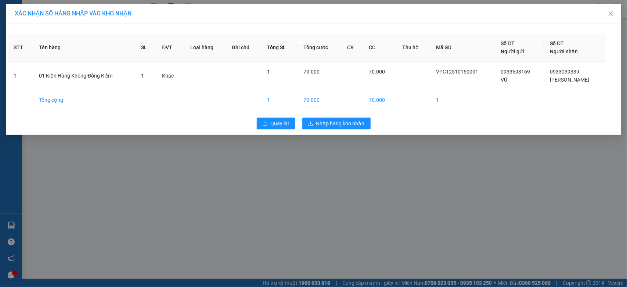 The width and height of the screenshot is (627, 287). Describe the element at coordinates (352, 47) in the screenshot. I see `th: CR` at that location.